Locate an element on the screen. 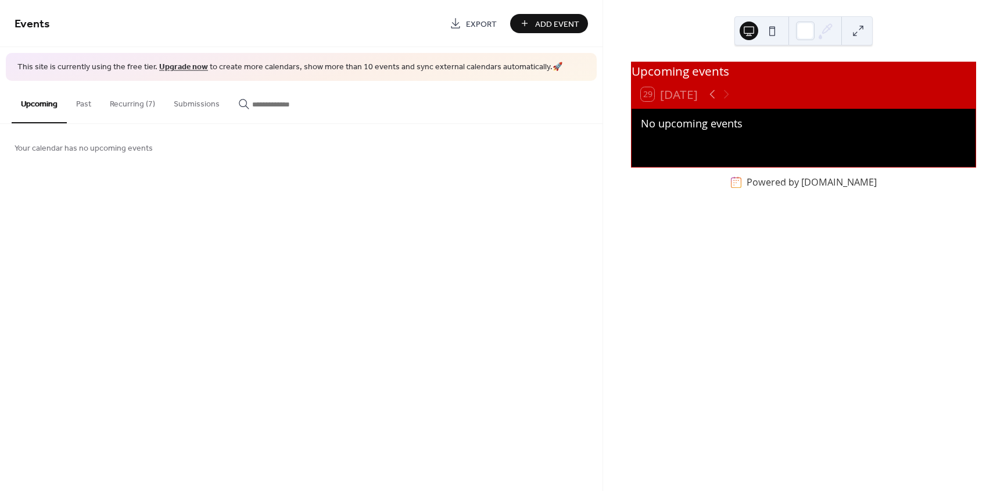 This screenshot has height=491, width=1004. a: Add Event is located at coordinates (549, 23).